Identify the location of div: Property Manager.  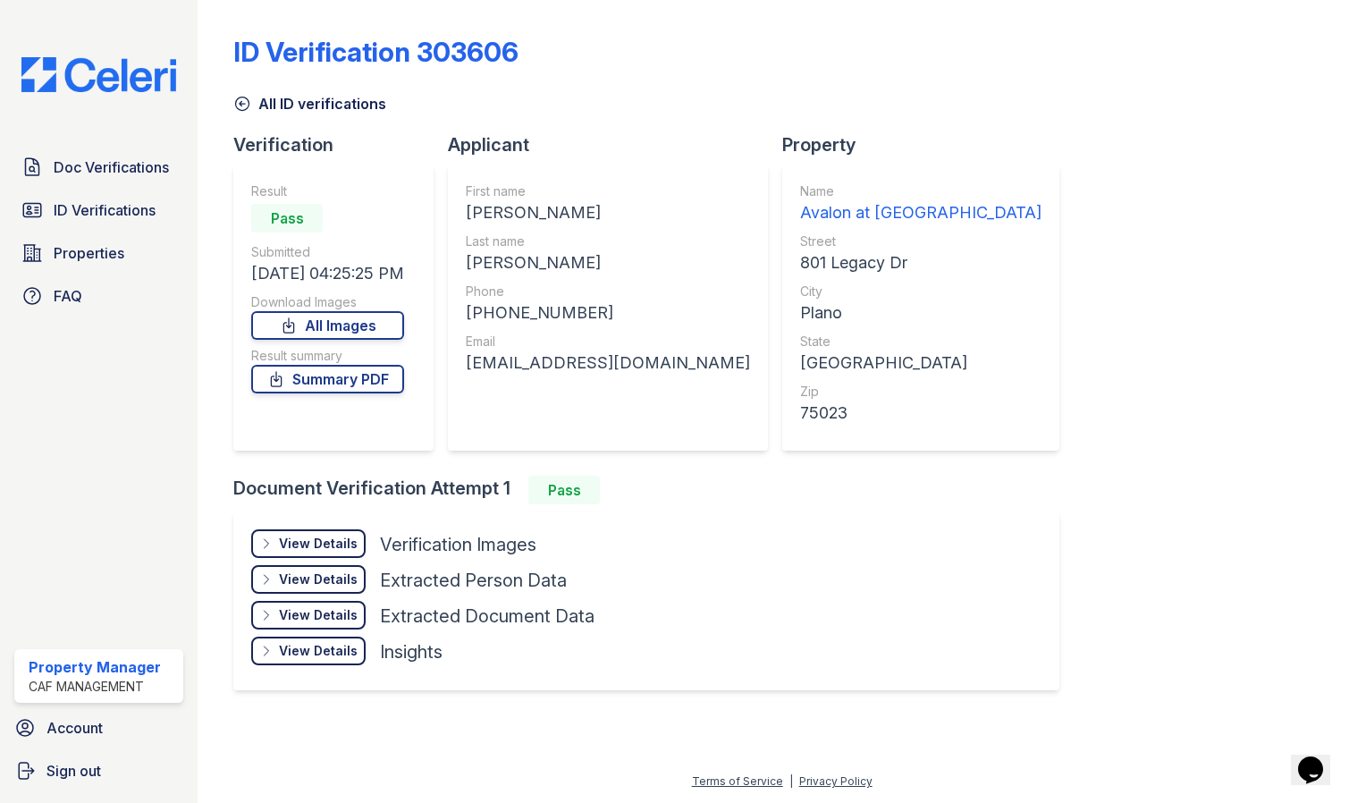
(95, 667).